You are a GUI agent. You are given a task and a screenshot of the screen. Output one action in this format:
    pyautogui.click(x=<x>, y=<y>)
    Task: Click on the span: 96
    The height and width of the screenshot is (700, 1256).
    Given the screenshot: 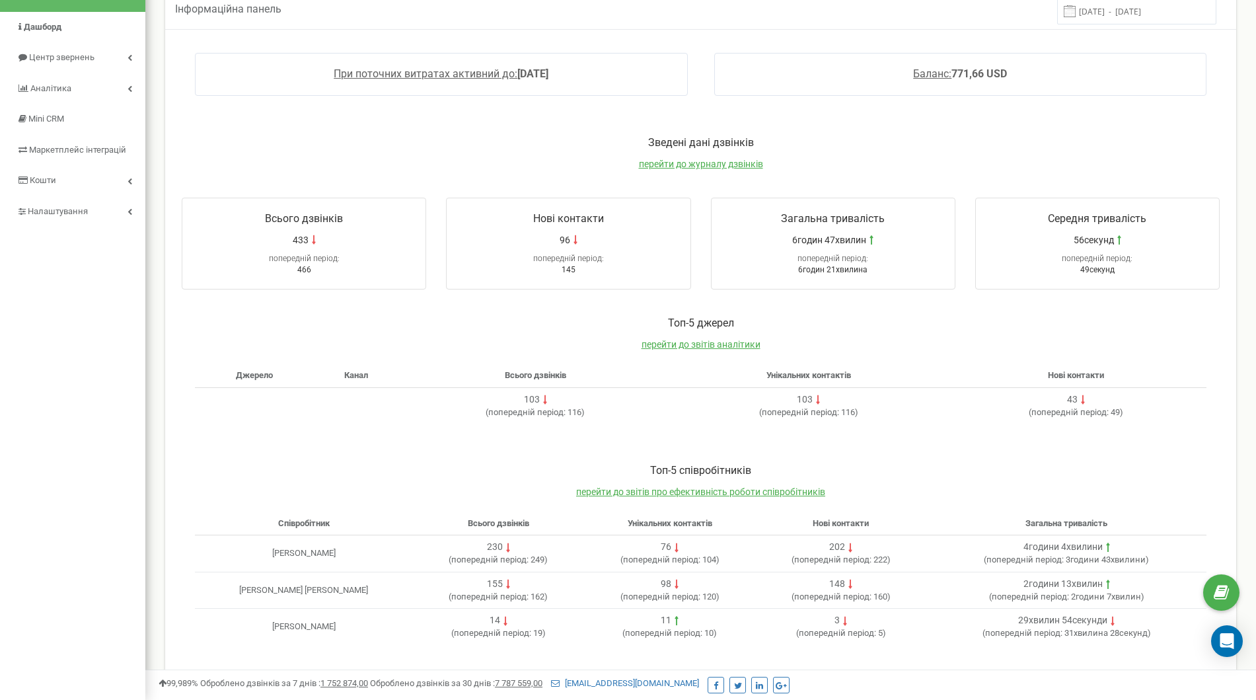 What is the action you would take?
    pyautogui.click(x=565, y=240)
    